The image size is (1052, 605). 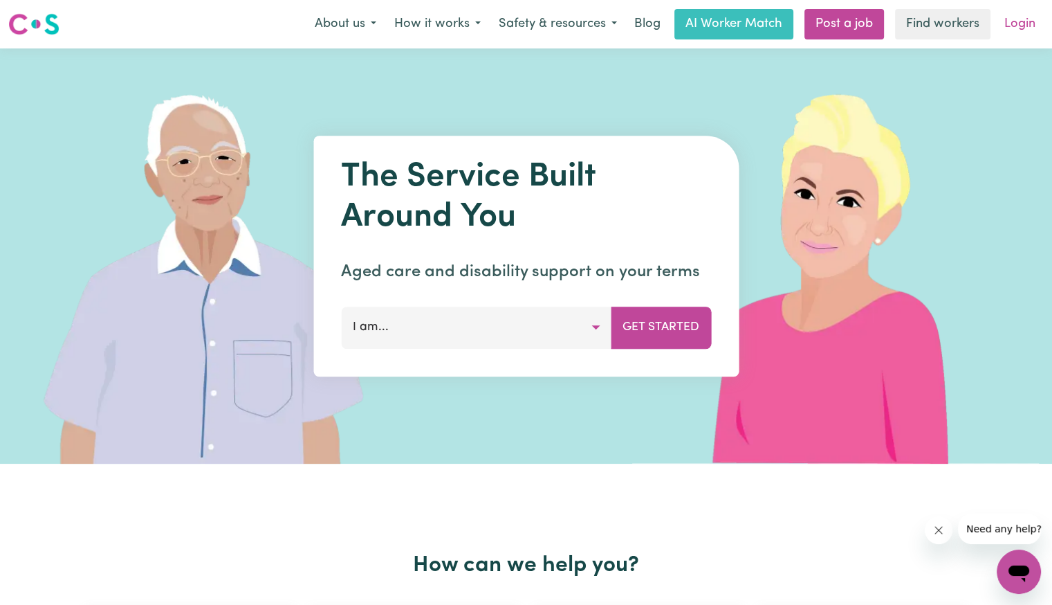 What do you see at coordinates (526, 197) in the screenshot?
I see `h1: The Service Built Around You` at bounding box center [526, 197].